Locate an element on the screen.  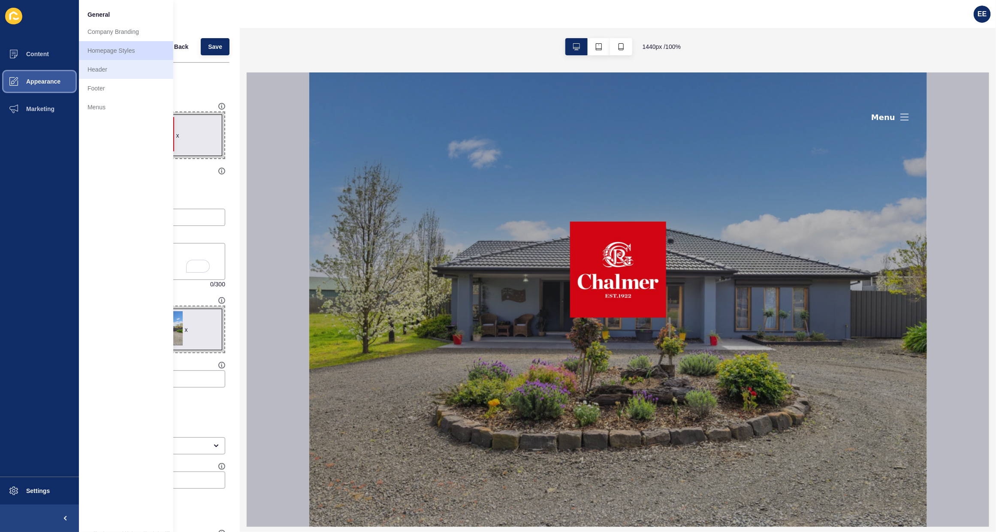
img: logo is located at coordinates (309, 197).